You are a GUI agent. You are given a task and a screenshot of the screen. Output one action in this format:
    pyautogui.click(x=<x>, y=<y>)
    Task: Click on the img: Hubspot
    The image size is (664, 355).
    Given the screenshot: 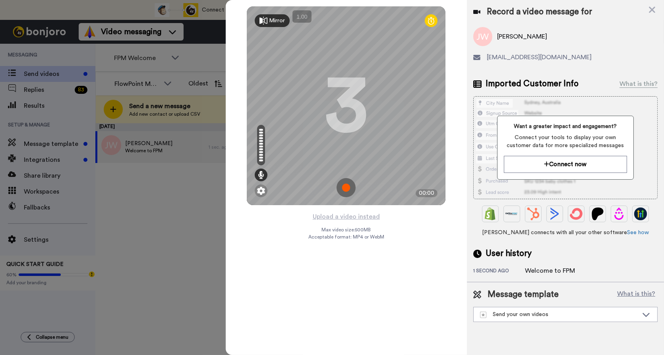 What is the action you would take?
    pyautogui.click(x=533, y=214)
    